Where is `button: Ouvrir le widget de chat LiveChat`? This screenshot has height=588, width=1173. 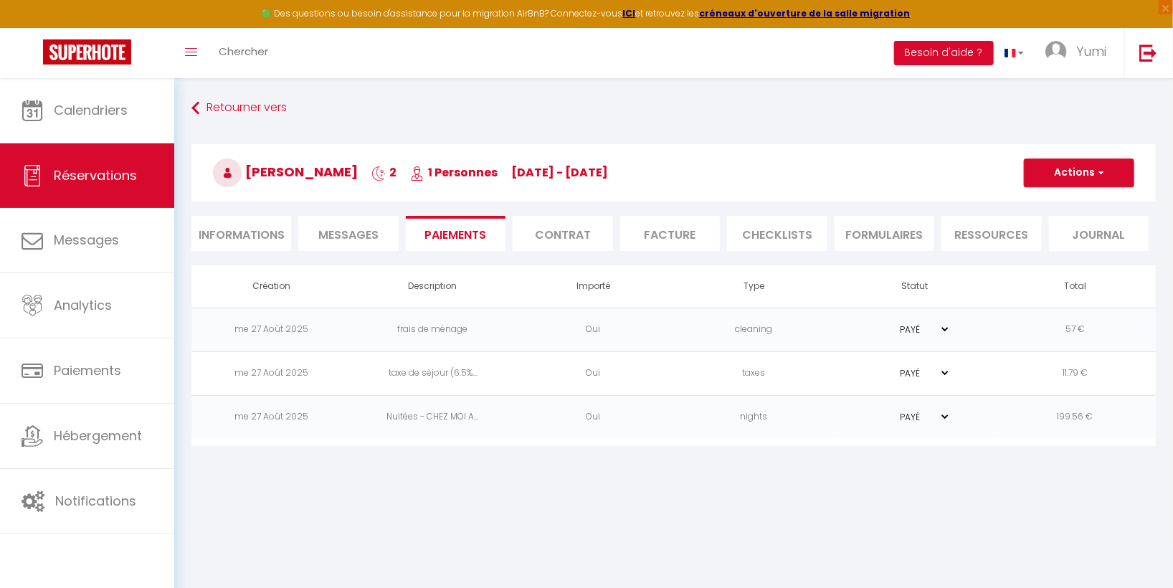 button: Ouvrir le widget de chat LiveChat is located at coordinates (33, 27).